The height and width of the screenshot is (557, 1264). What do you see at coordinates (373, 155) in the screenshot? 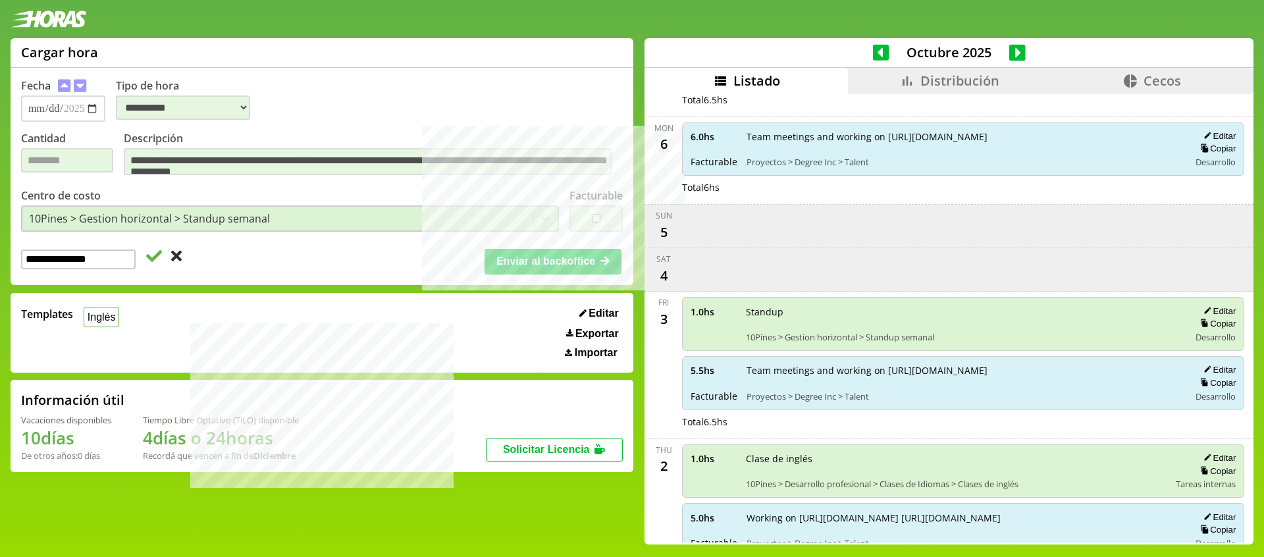
I see `label: Descripción` at bounding box center [373, 155].